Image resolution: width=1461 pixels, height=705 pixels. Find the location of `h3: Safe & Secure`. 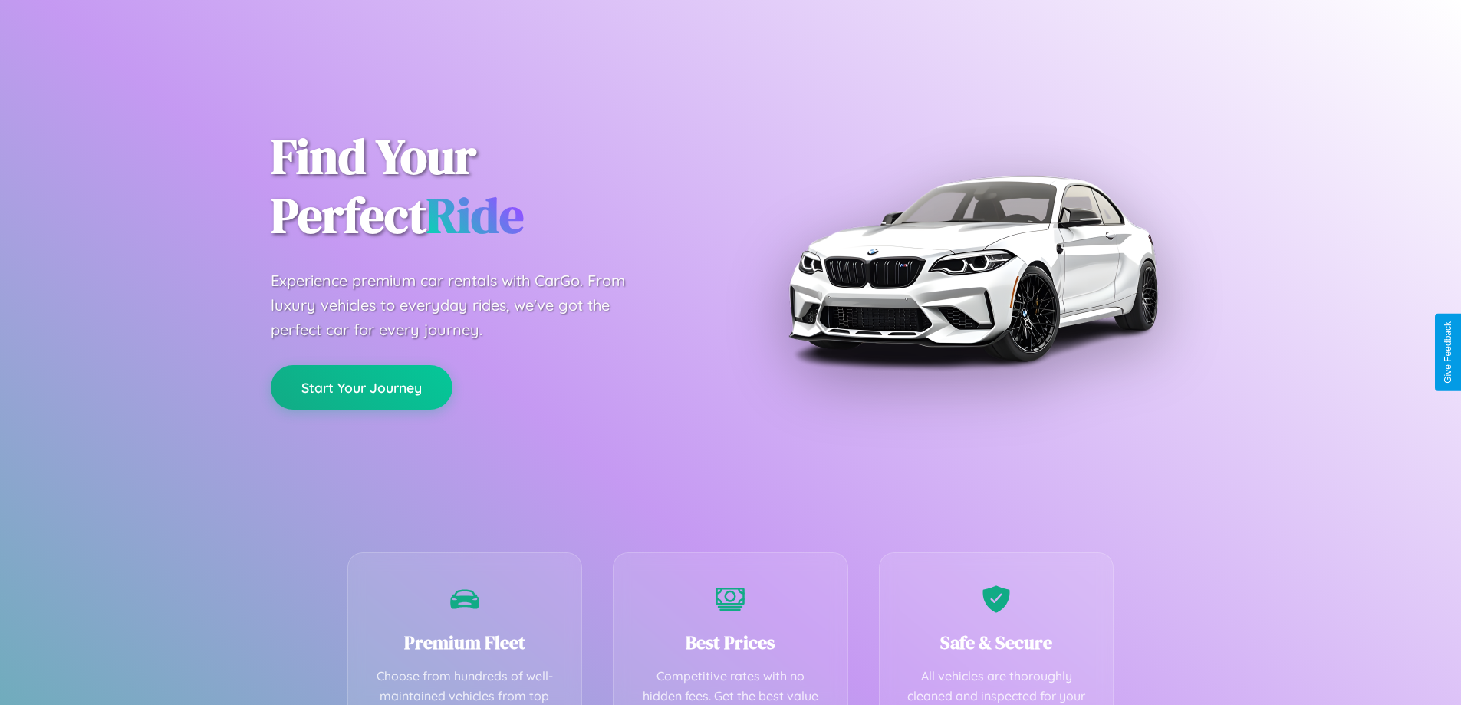

h3: Safe & Secure is located at coordinates (996, 642).